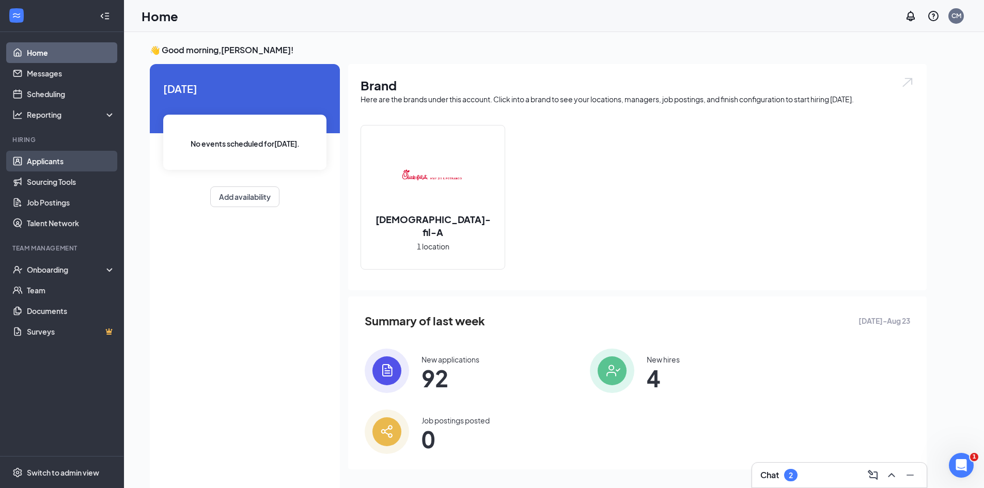 The width and height of the screenshot is (984, 488). I want to click on div: Hiring, so click(62, 139).